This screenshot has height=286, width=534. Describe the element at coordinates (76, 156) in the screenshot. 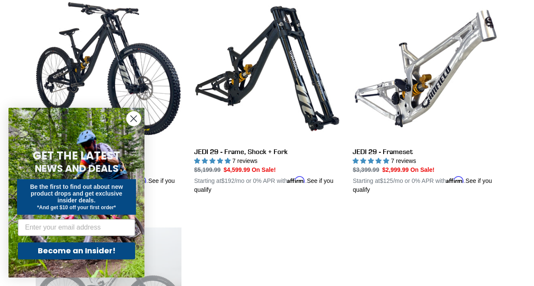

I see `span: GET THE LATEST` at that location.